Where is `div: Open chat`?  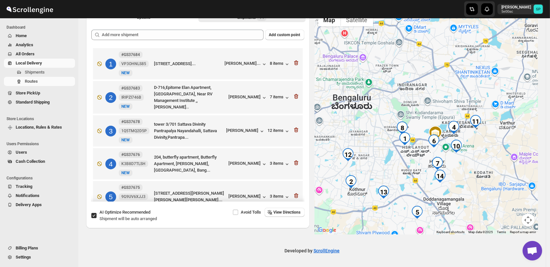
div: Open chat is located at coordinates (532, 251).